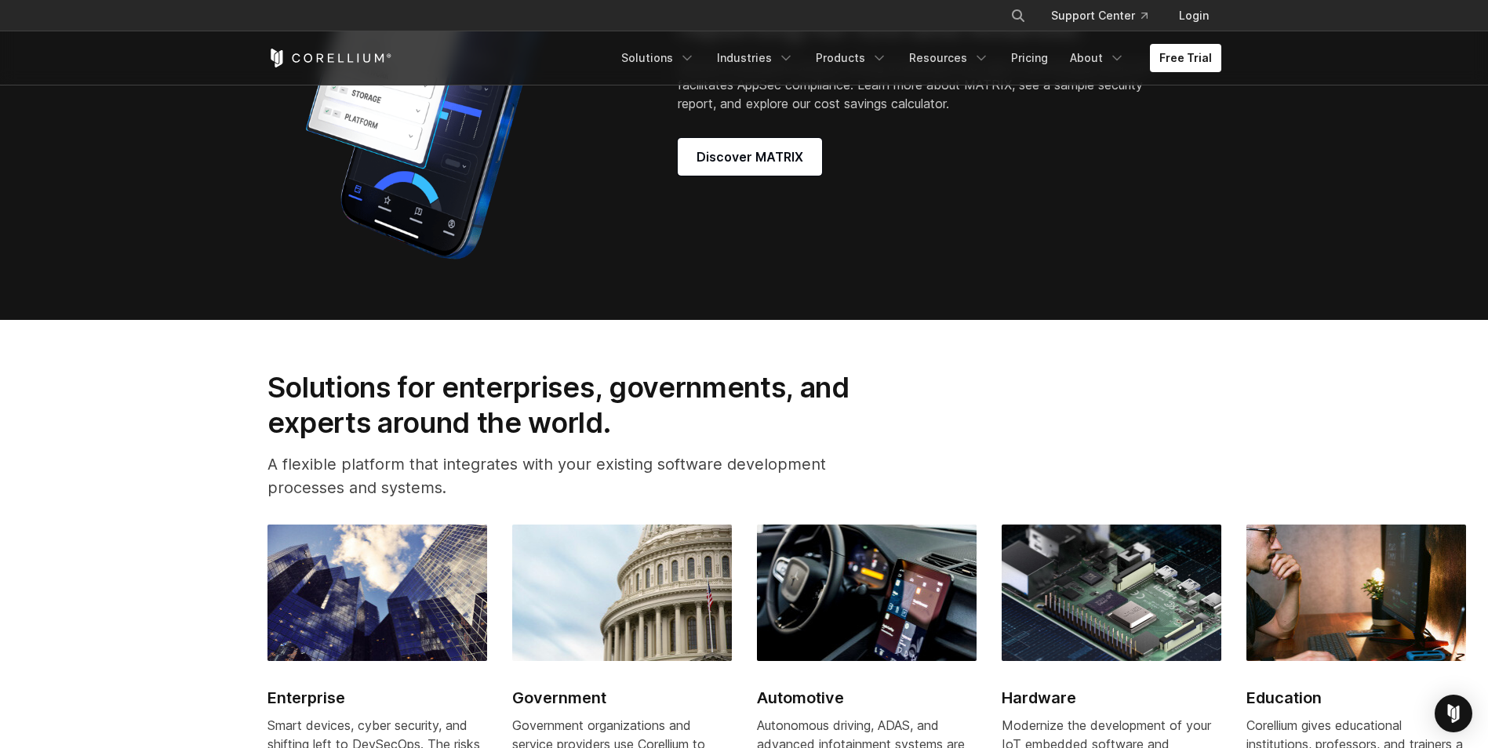 The height and width of the screenshot is (748, 1488). I want to click on a: Products, so click(851, 58).